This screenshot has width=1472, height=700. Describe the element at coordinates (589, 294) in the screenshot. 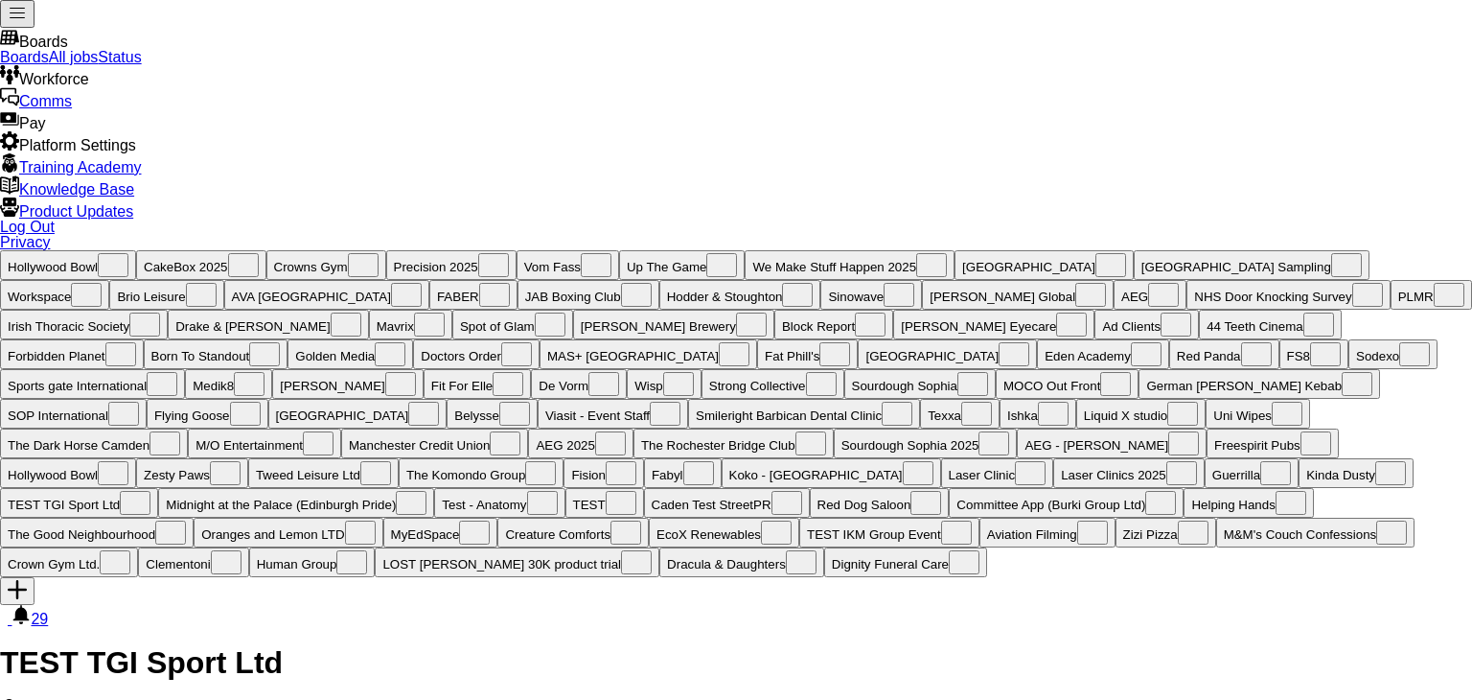

I see `button: JAB Boxing Club` at that location.